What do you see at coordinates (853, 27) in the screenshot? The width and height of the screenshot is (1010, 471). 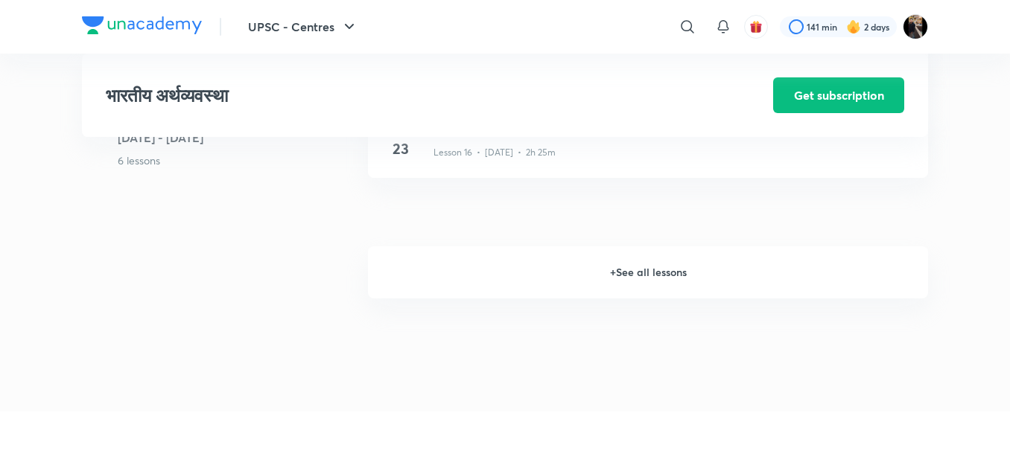 I see `img: streak` at bounding box center [853, 27].